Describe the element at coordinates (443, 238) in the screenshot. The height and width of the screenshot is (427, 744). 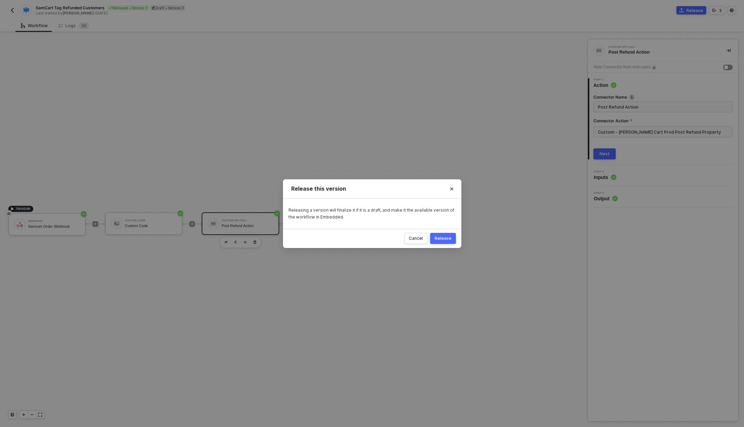
I see `div: Release` at that location.